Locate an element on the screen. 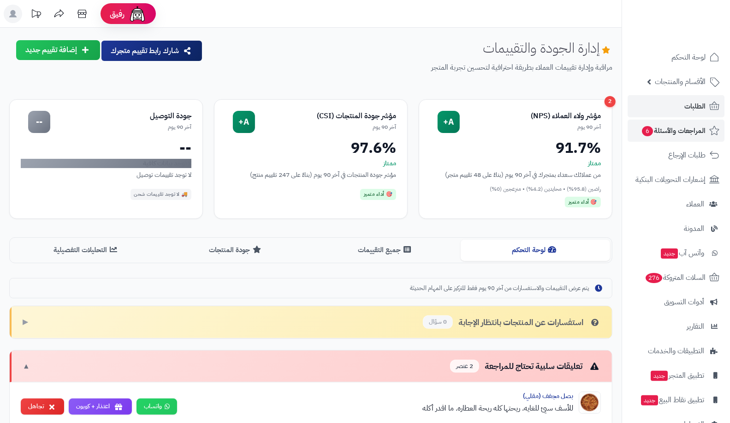 Image resolution: width=730 pixels, height=423 pixels. span: إشعارات التحويلات البنكية is located at coordinates (671, 179).